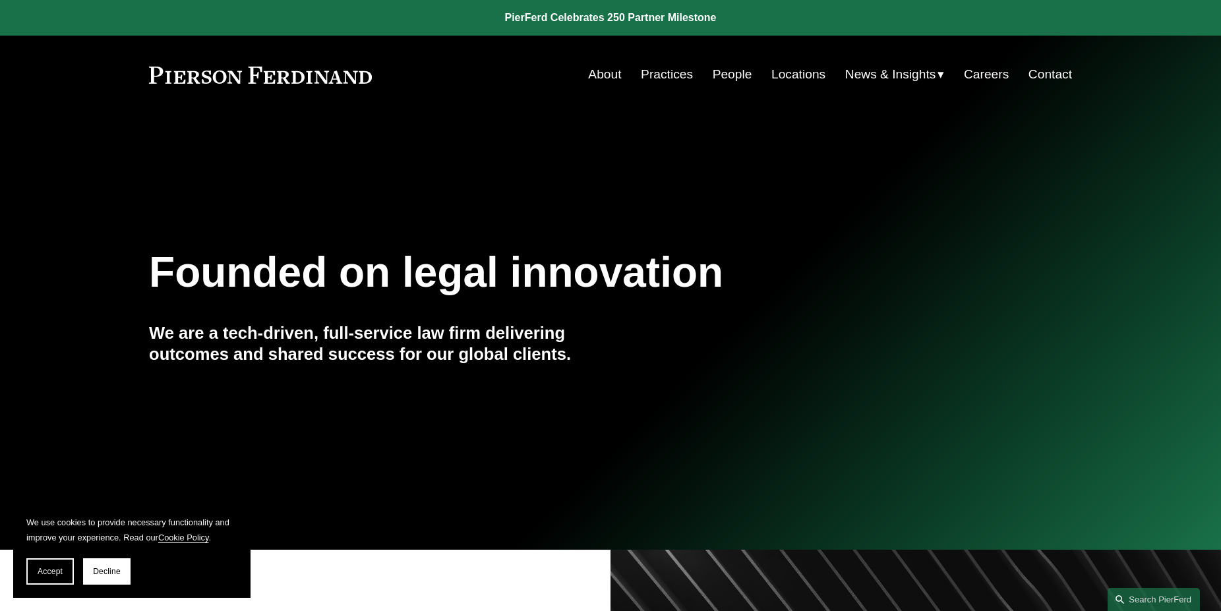  What do you see at coordinates (380, 343) in the screenshot?
I see `h4: We are a tech-driven, full-service law firm delivering outcomes and shared success for our global...` at bounding box center [380, 343].